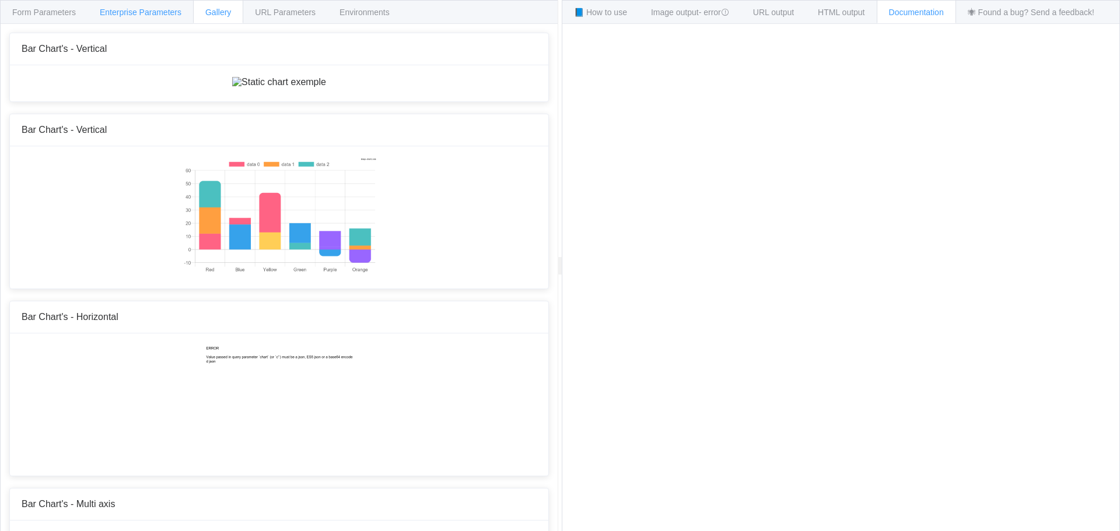 Image resolution: width=1120 pixels, height=531 pixels. I want to click on span: Form Parameters, so click(44, 12).